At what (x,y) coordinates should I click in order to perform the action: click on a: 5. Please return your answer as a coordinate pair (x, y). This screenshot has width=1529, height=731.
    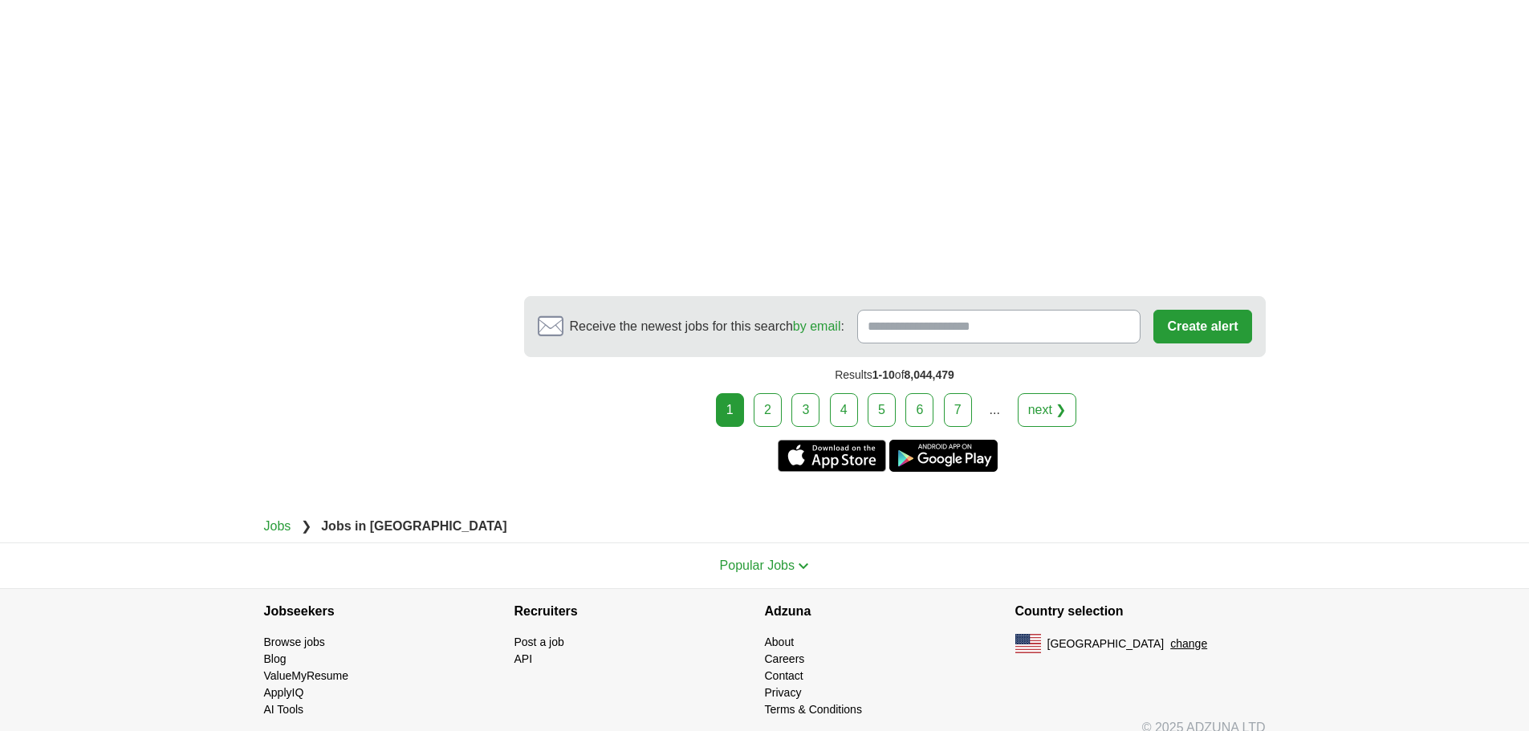
    Looking at the image, I should click on (881, 410).